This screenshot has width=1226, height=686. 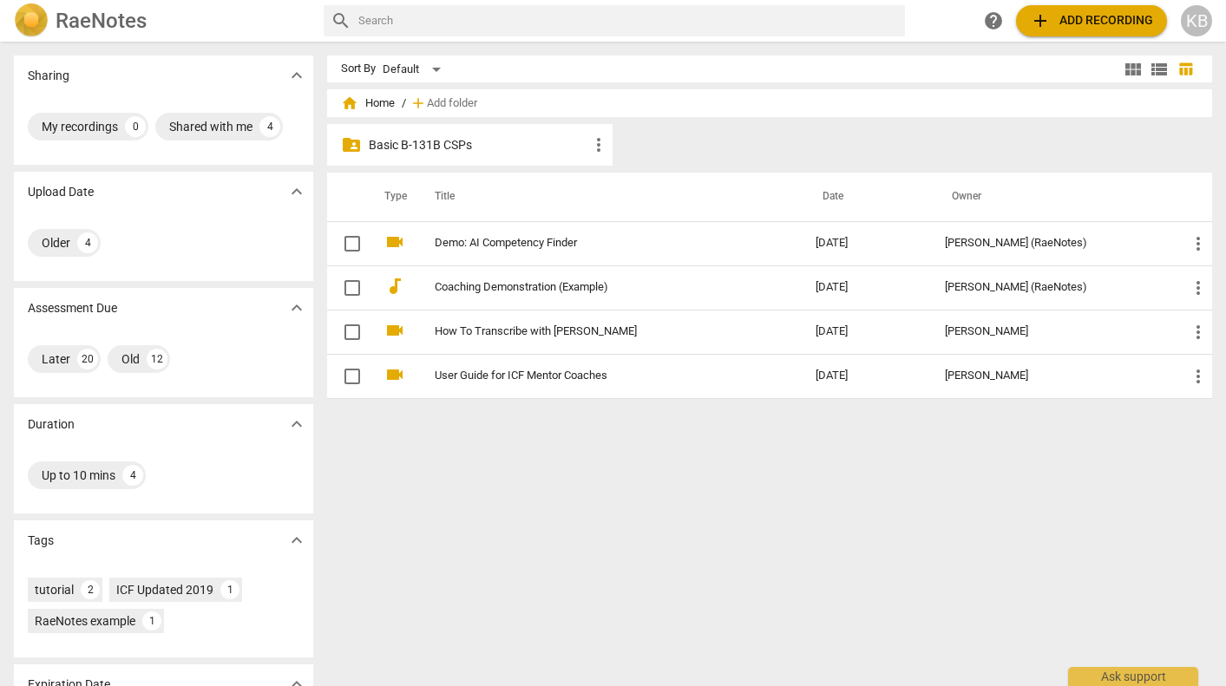 I want to click on div: Shared with me, so click(x=211, y=127).